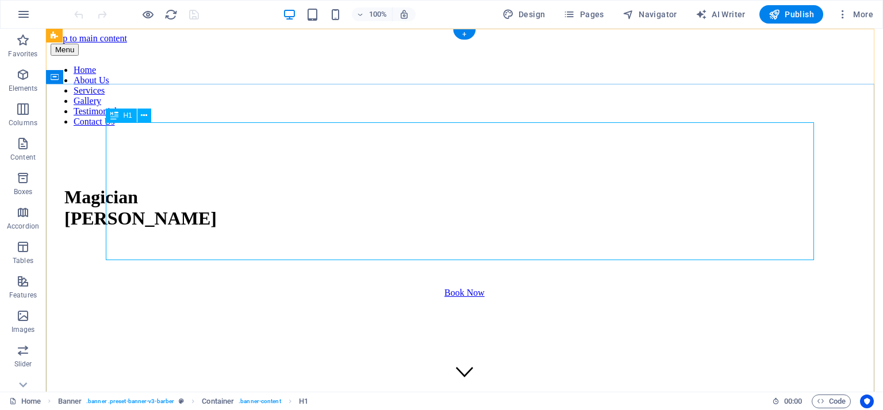 The width and height of the screenshot is (883, 410). Describe the element at coordinates (23, 157) in the screenshot. I see `p: Content` at that location.